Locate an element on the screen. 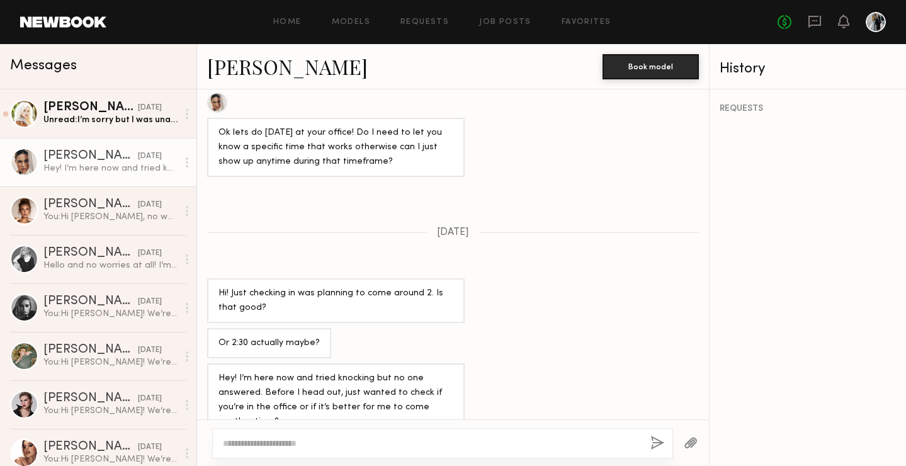  a: Favorites is located at coordinates (586, 22).